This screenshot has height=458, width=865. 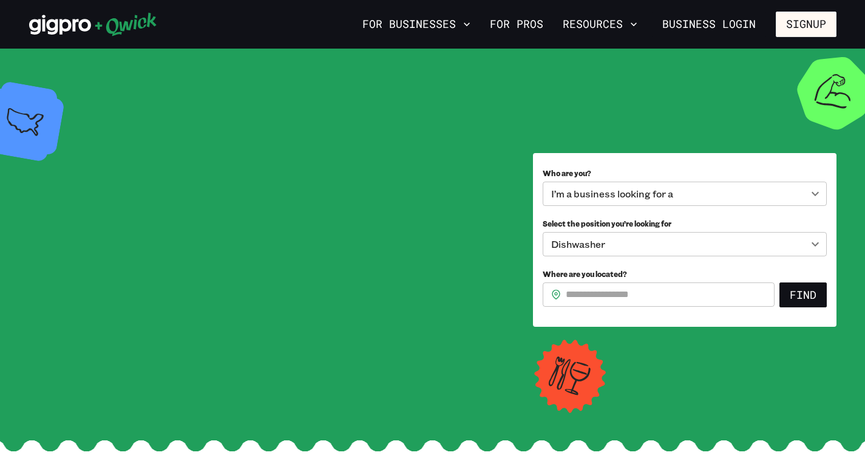 I want to click on span: Where are you located?, so click(x=585, y=274).